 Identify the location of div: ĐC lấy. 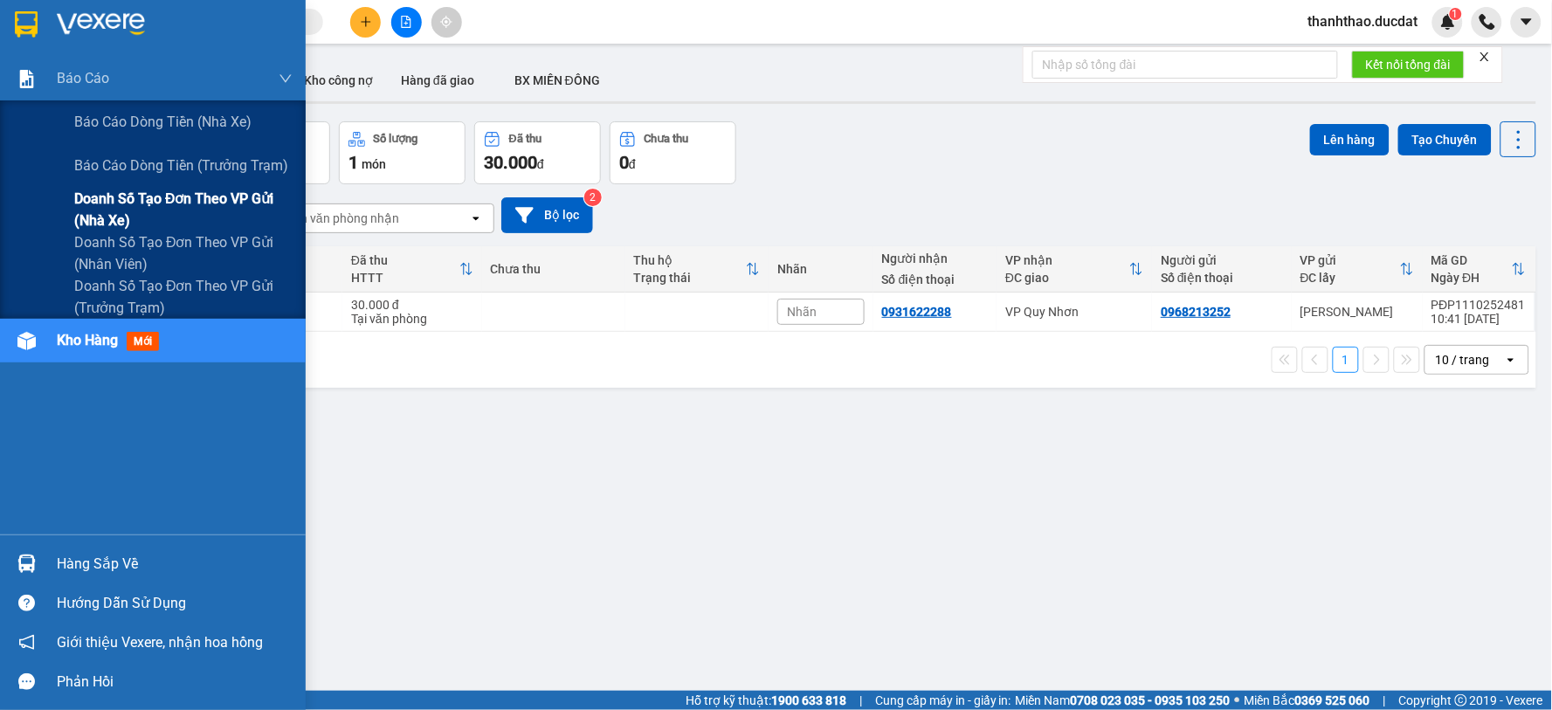
(1350, 278).